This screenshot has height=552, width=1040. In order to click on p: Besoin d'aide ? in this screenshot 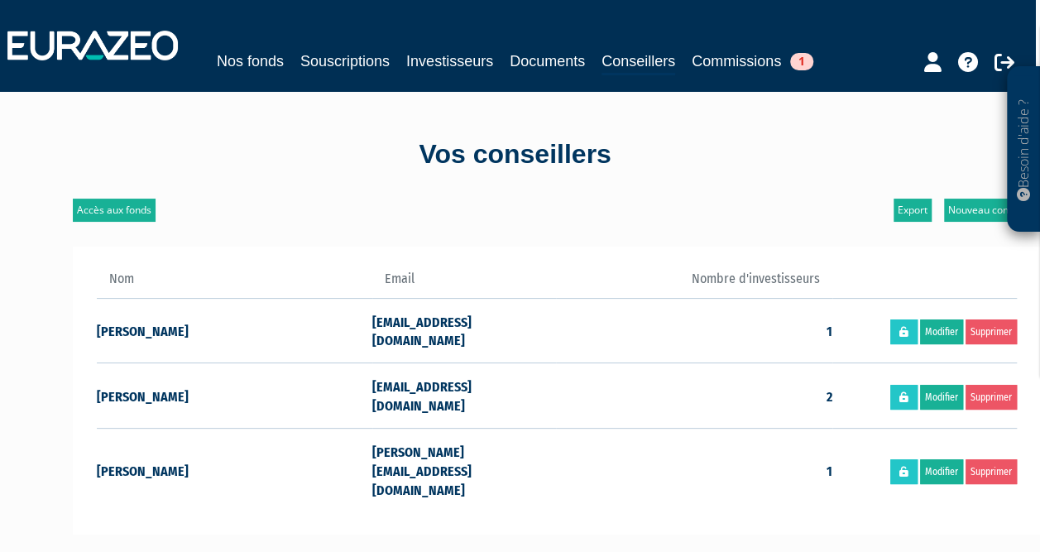, I will do `click(1024, 150)`.